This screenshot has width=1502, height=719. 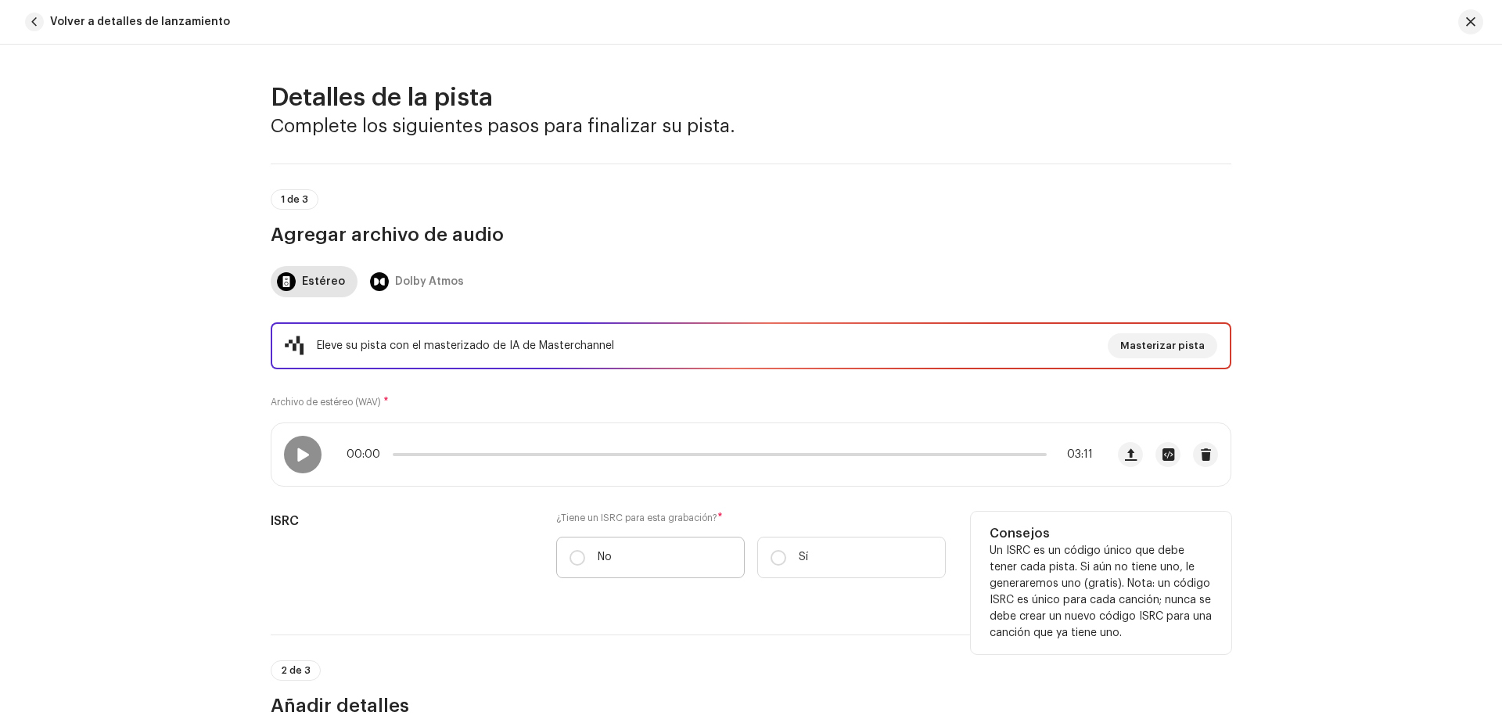 I want to click on div: Dolby Atmos, so click(x=430, y=282).